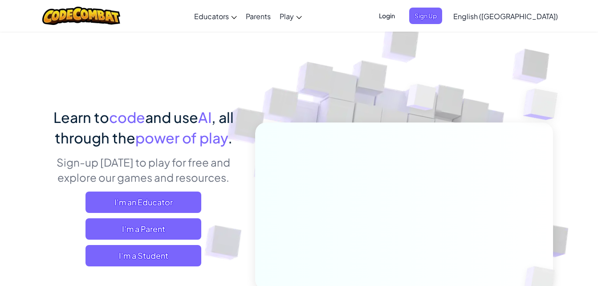 The width and height of the screenshot is (598, 286). What do you see at coordinates (143, 202) in the screenshot?
I see `a: I'm an Educator` at bounding box center [143, 202].